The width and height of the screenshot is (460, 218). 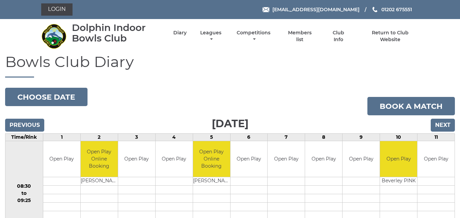 What do you see at coordinates (362, 138) in the screenshot?
I see `td: 9` at bounding box center [362, 138].